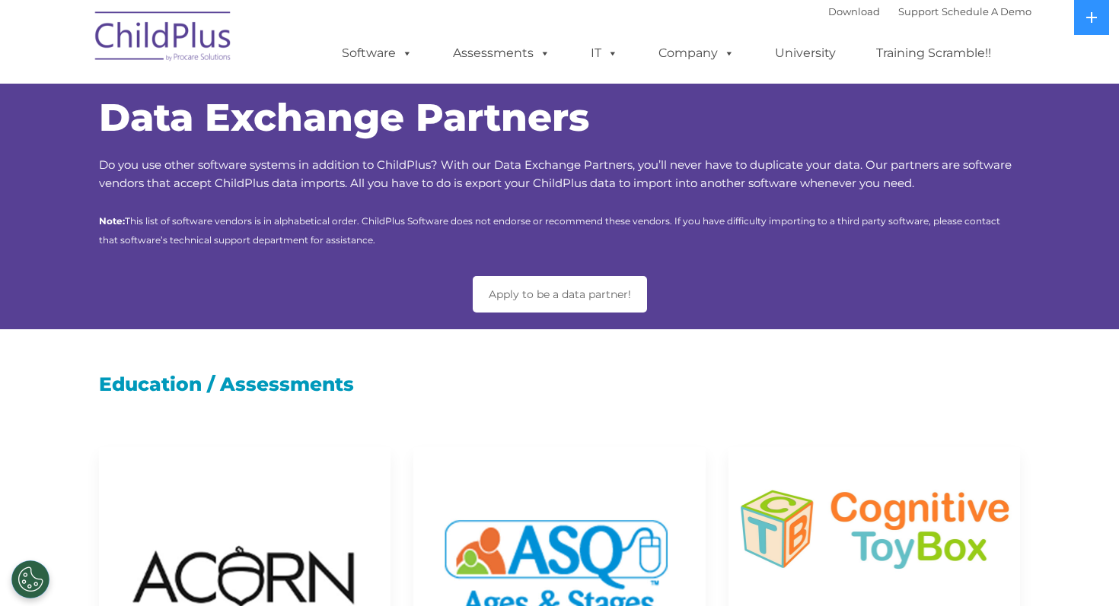  What do you see at coordinates (112, 221) in the screenshot?
I see `strong: Note:` at bounding box center [112, 221].